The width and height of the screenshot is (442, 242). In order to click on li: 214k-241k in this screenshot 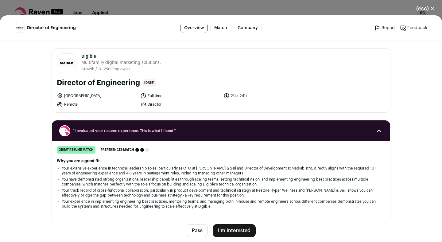, I will do `click(263, 96)`.